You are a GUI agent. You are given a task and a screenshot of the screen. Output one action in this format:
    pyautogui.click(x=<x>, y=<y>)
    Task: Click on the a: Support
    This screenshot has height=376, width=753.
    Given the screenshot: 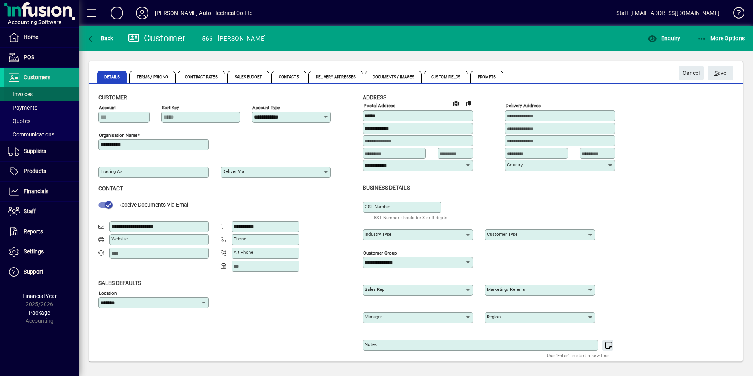 What is the action you would take?
    pyautogui.click(x=41, y=272)
    